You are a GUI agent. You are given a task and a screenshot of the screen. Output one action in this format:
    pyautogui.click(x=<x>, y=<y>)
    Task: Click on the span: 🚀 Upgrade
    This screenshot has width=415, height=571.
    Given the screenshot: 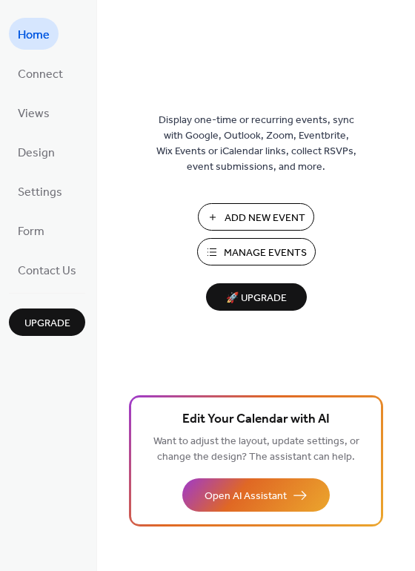 What is the action you would take?
    pyautogui.click(x=257, y=298)
    